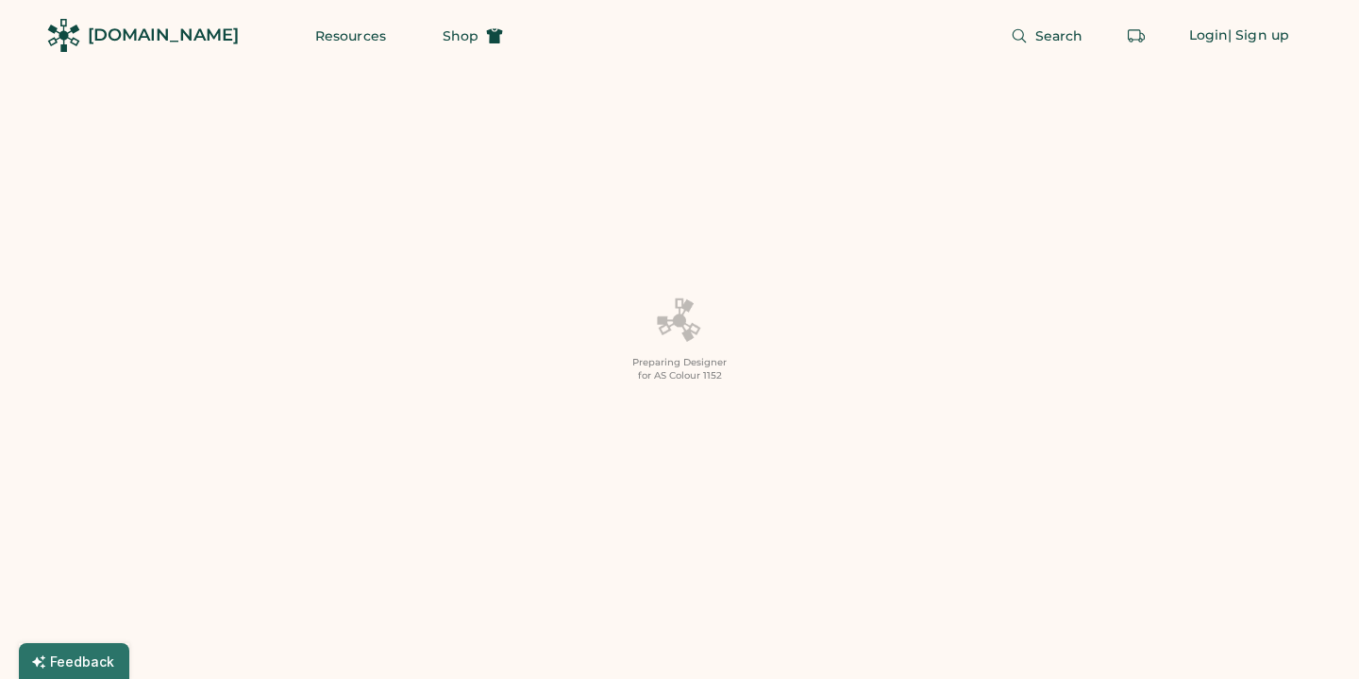  Describe the element at coordinates (461, 36) in the screenshot. I see `span: Shop` at that location.